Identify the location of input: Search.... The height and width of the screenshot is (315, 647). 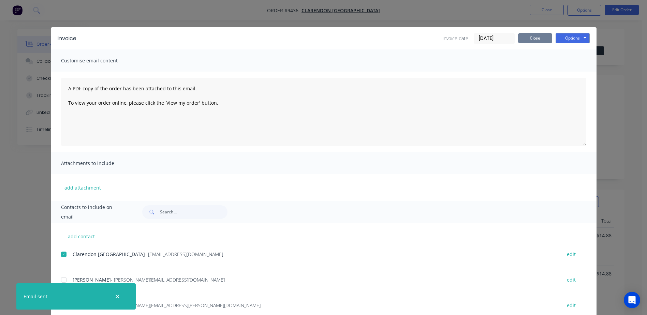
(194, 212).